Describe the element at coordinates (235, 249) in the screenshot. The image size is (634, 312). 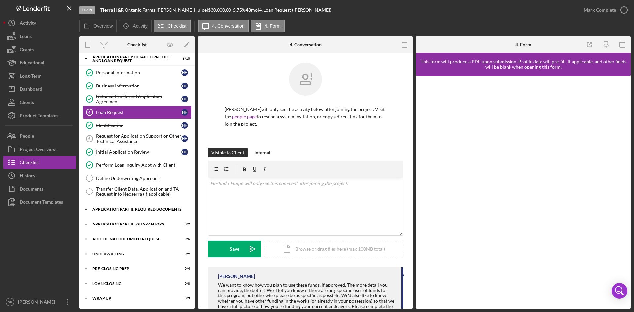
I see `button: Save` at that location.